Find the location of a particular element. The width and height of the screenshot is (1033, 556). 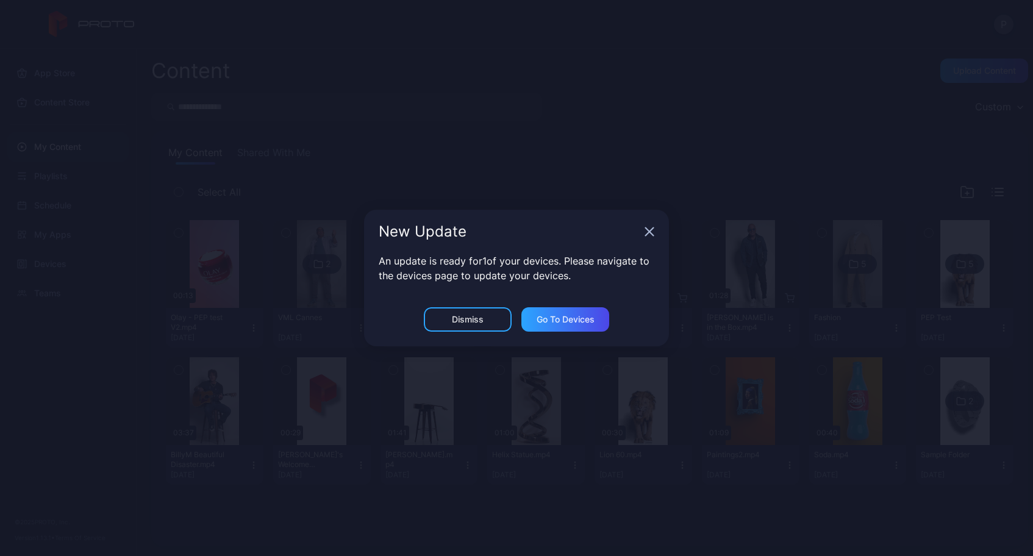

div: New Update is located at coordinates (509, 232).